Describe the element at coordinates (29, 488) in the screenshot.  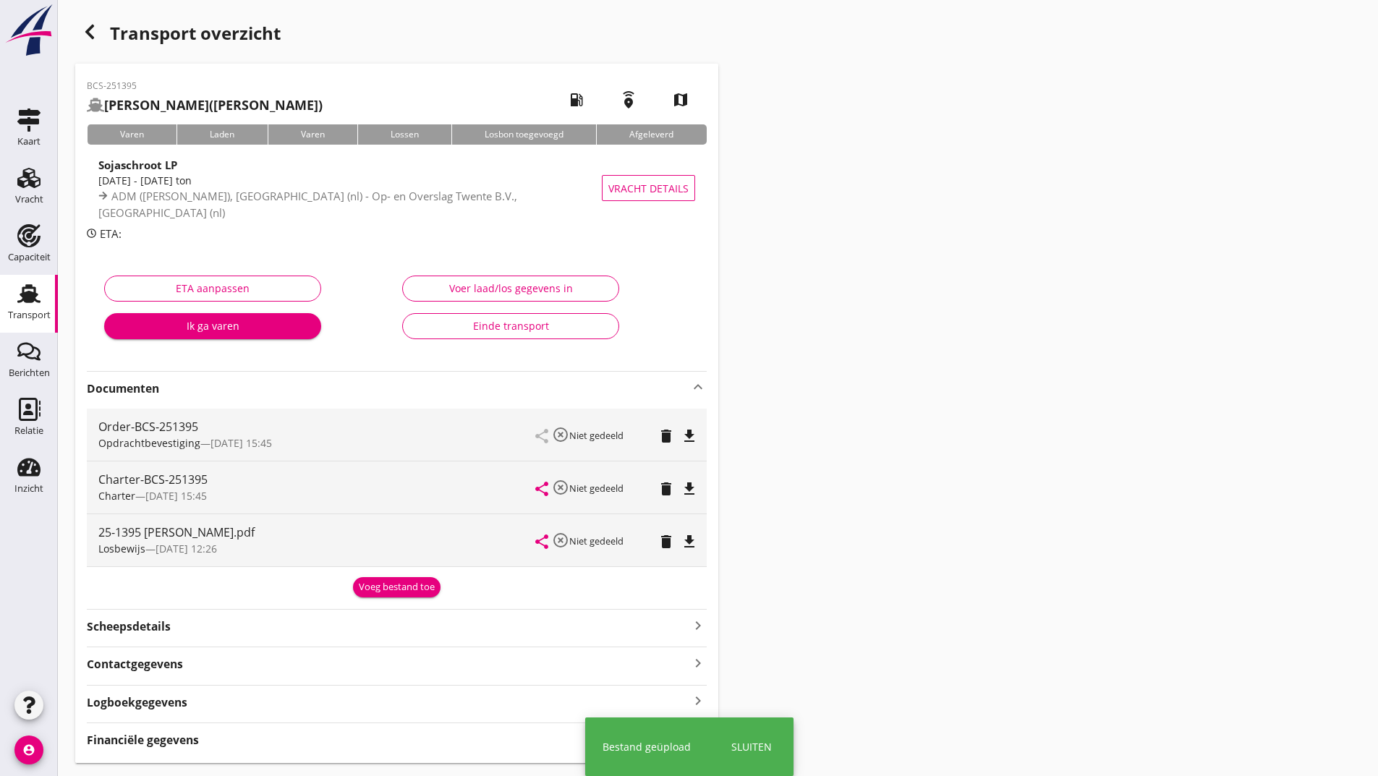
I see `div: Inzicht` at that location.